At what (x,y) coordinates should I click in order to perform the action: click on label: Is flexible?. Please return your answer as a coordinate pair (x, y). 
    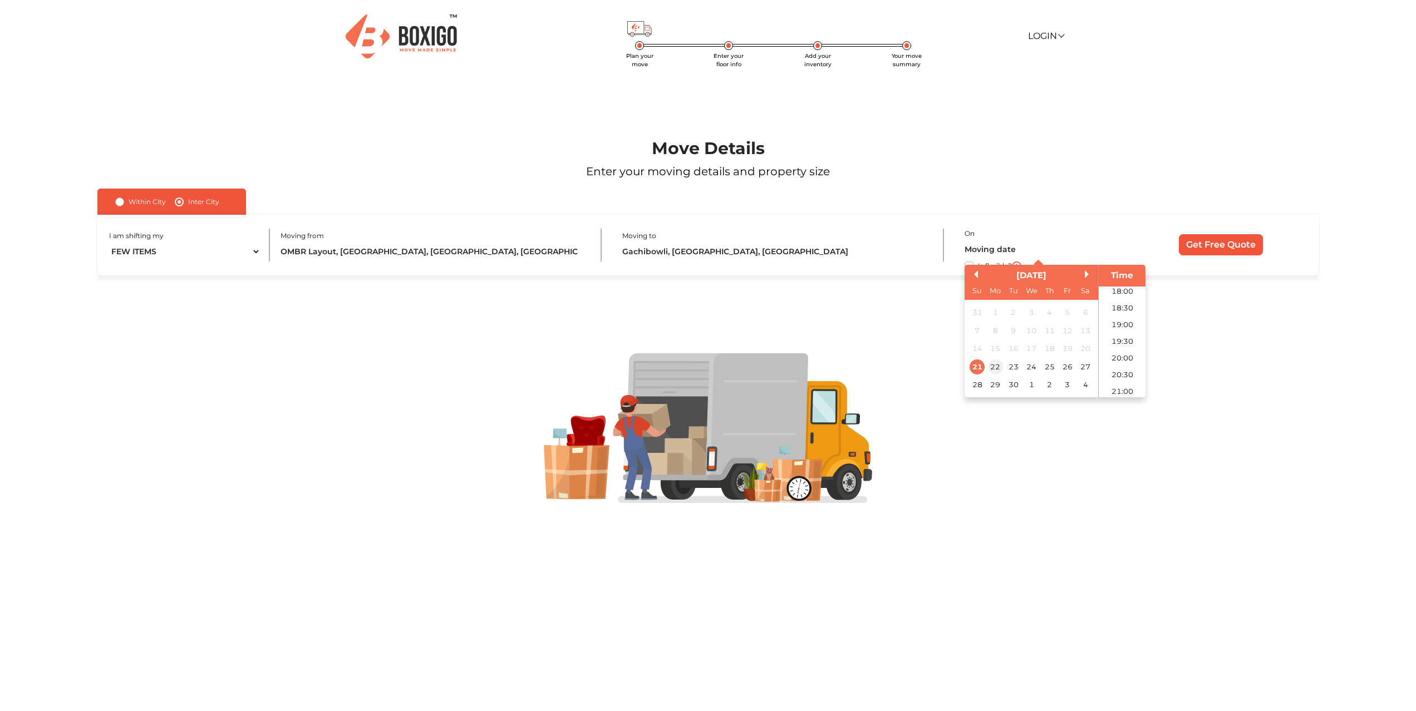
    Looking at the image, I should click on (995, 265).